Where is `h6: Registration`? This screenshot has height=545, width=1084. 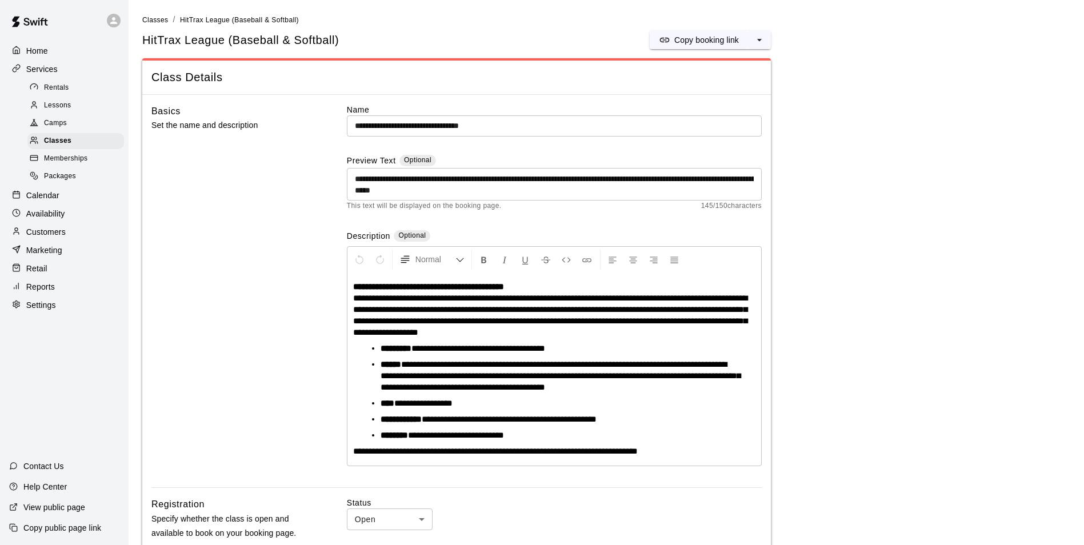
h6: Registration is located at coordinates (178, 505).